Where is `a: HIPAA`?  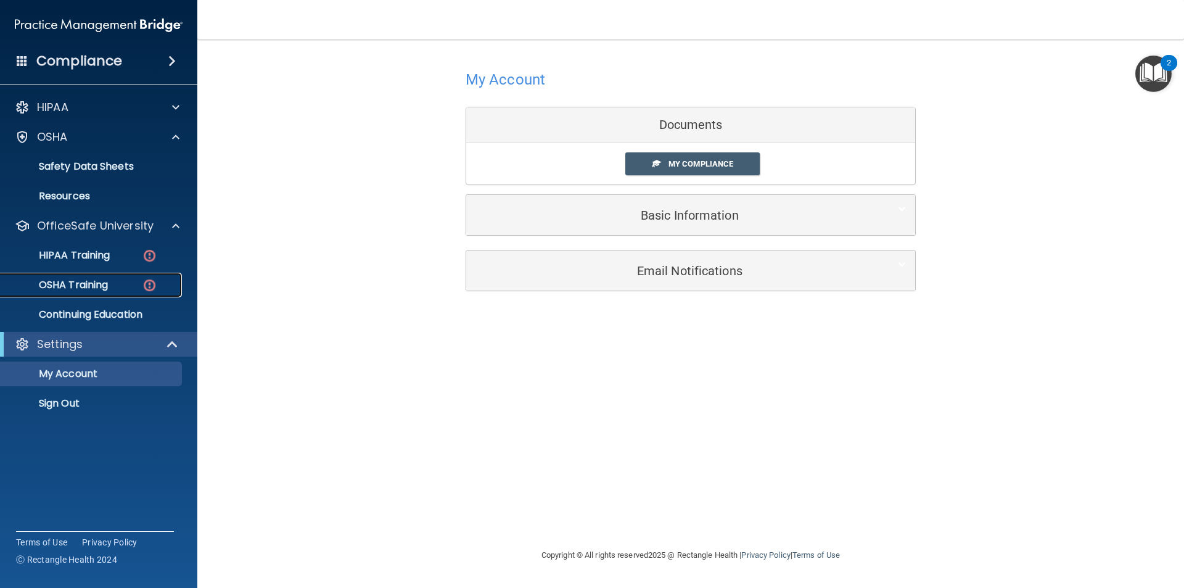
a: HIPAA is located at coordinates (97, 107).